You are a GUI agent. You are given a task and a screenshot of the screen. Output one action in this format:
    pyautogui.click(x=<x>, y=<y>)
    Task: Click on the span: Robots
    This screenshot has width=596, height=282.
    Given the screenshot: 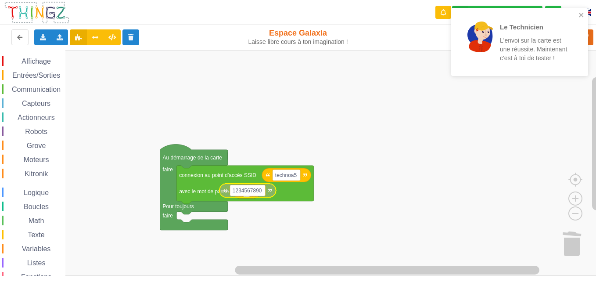 What is the action you would take?
    pyautogui.click(x=36, y=131)
    